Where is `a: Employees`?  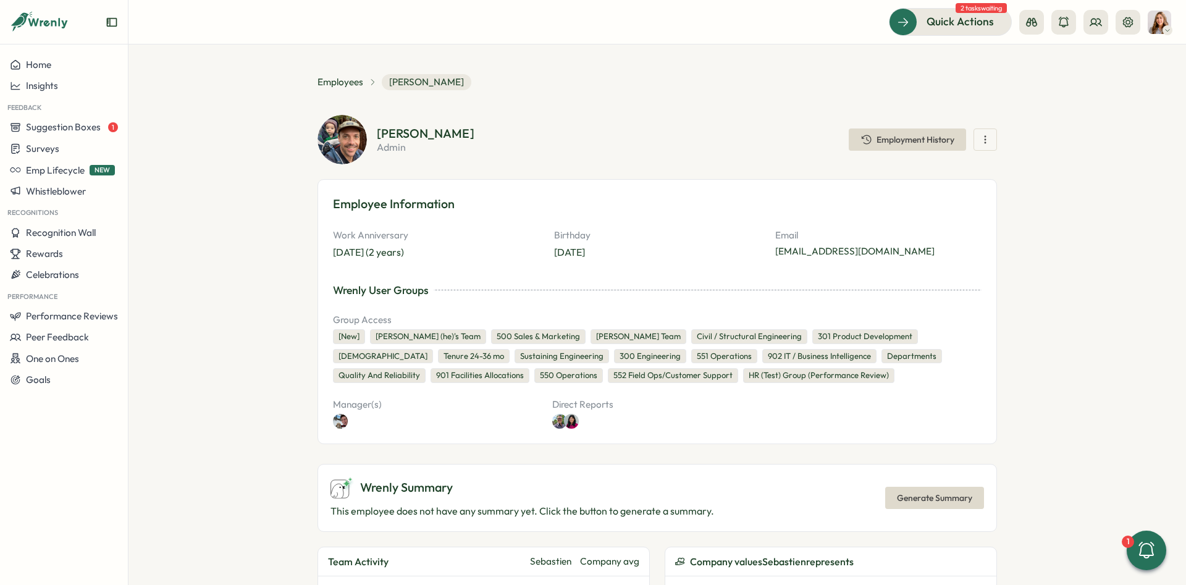 a: Employees is located at coordinates (340, 82).